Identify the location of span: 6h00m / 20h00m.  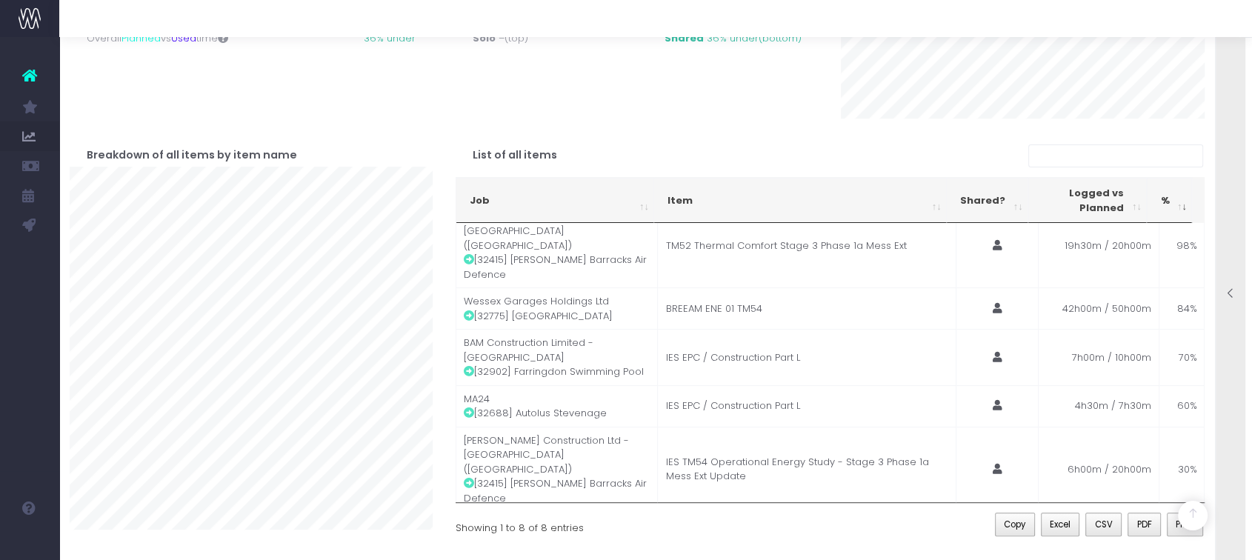
(1109, 470).